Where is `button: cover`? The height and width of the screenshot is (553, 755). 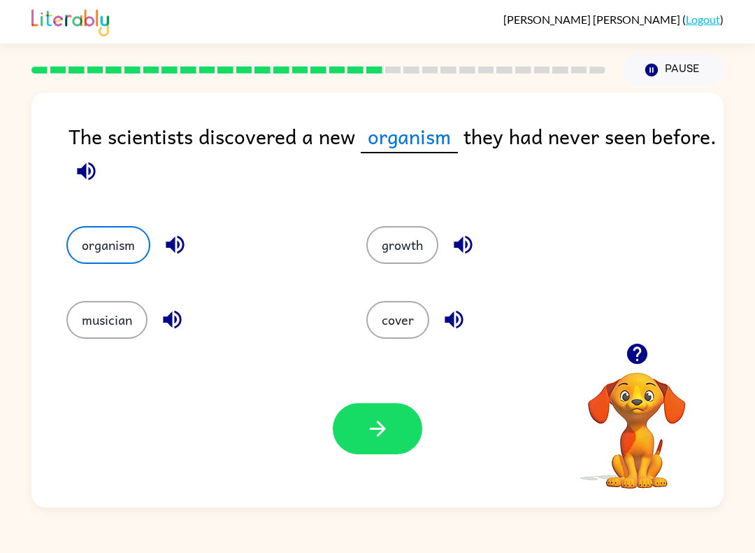 button: cover is located at coordinates (398, 320).